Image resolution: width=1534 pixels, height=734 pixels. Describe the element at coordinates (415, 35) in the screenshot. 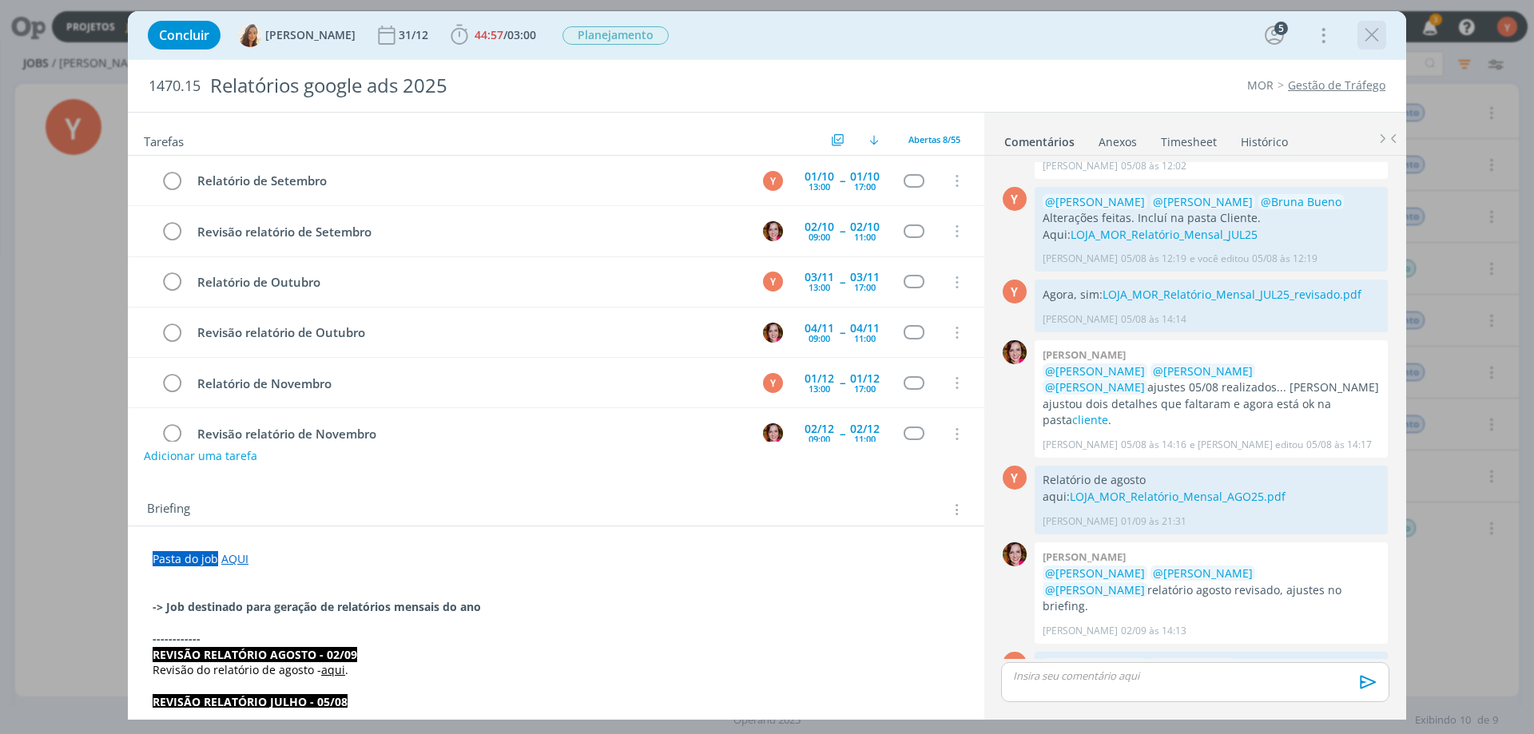

I see `div: 31/12` at that location.